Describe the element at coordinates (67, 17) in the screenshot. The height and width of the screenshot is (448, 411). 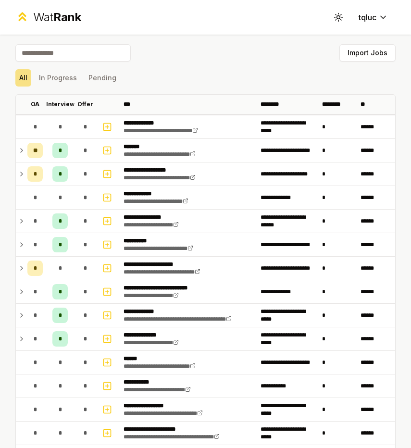
I see `span: Rank` at that location.